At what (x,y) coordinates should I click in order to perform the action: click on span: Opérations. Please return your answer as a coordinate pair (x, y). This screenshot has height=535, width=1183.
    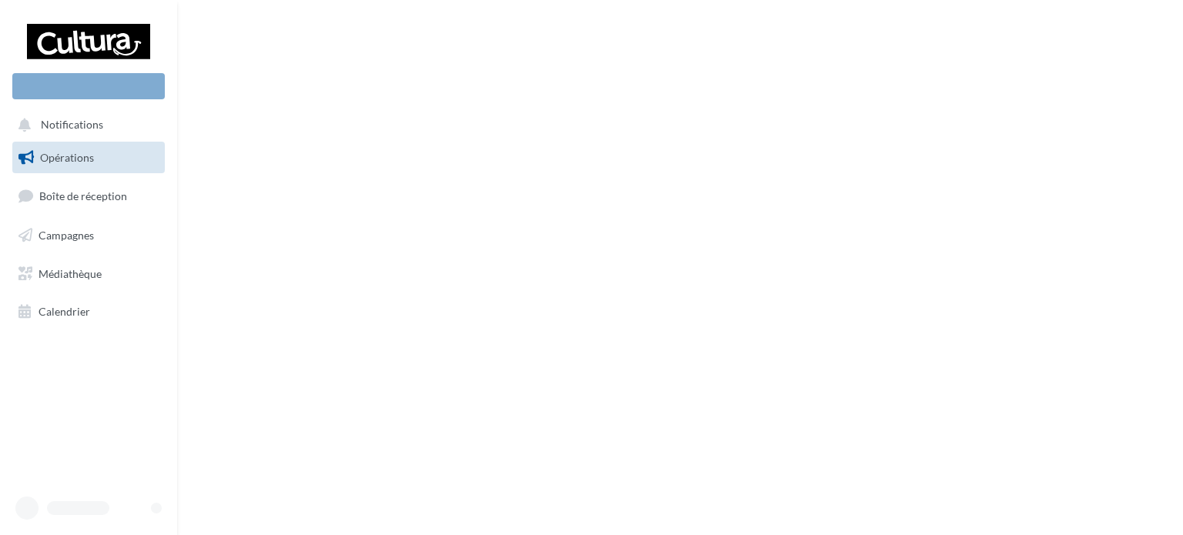
    Looking at the image, I should click on (67, 157).